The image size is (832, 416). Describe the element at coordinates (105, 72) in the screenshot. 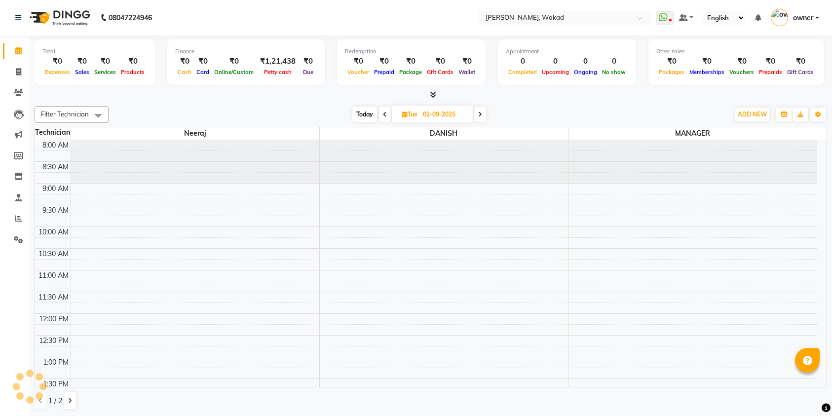

I see `span: Services` at that location.